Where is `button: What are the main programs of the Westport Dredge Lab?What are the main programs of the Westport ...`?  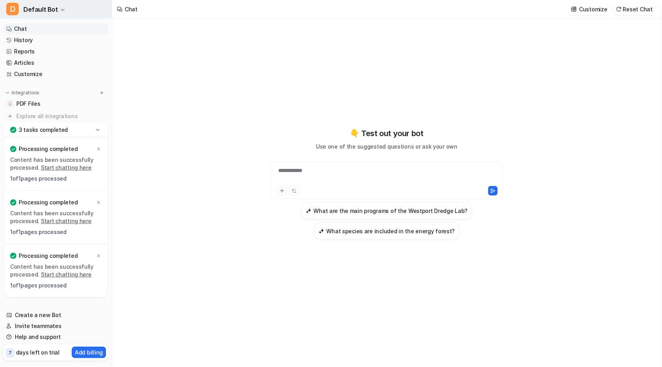
button: What are the main programs of the Westport Dredge Lab?What are the main programs of the Westport ... is located at coordinates (387, 210).